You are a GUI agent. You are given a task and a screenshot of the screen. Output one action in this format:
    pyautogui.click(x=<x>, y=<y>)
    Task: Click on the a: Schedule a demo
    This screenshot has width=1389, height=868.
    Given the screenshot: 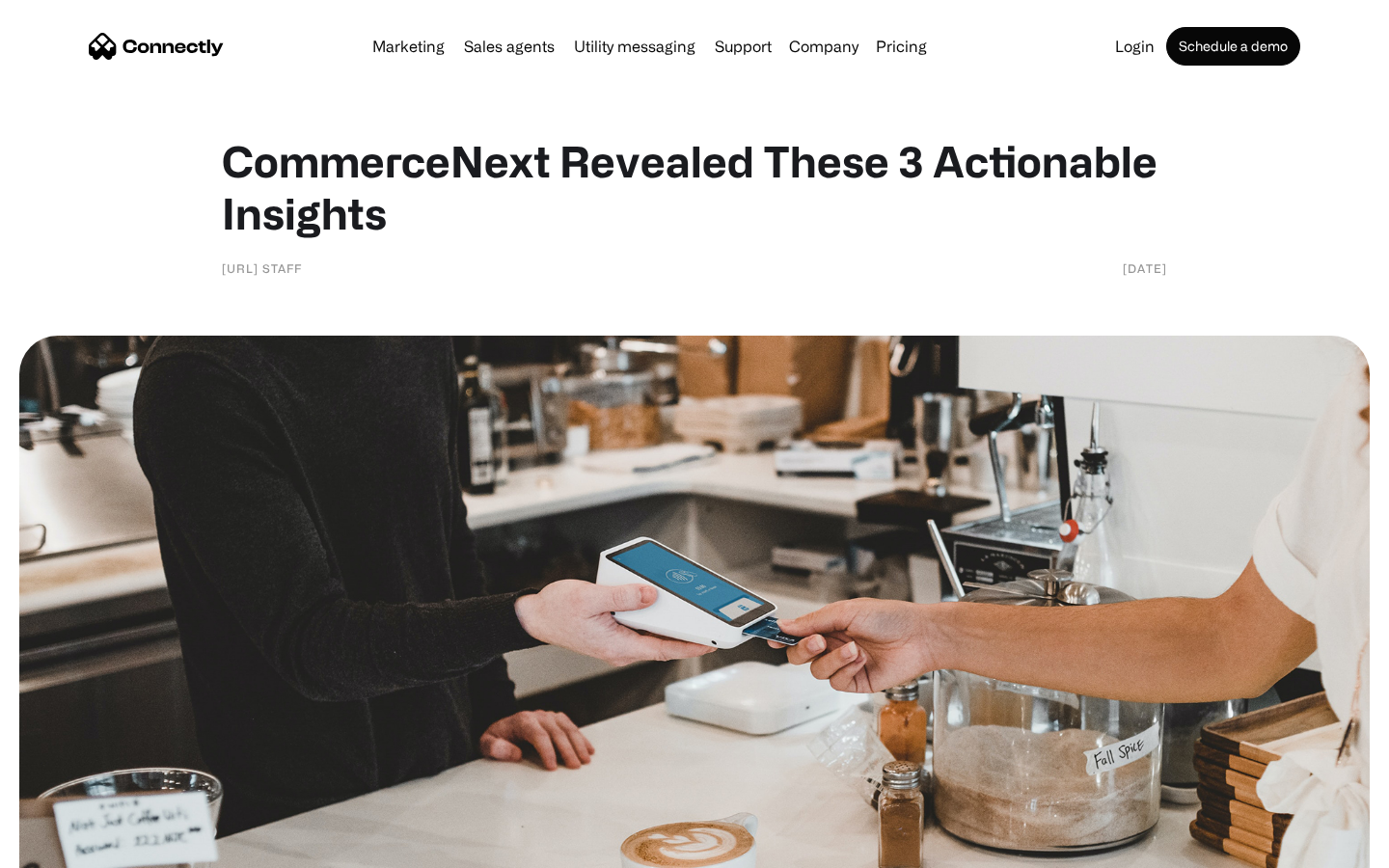 What is the action you would take?
    pyautogui.click(x=1233, y=47)
    